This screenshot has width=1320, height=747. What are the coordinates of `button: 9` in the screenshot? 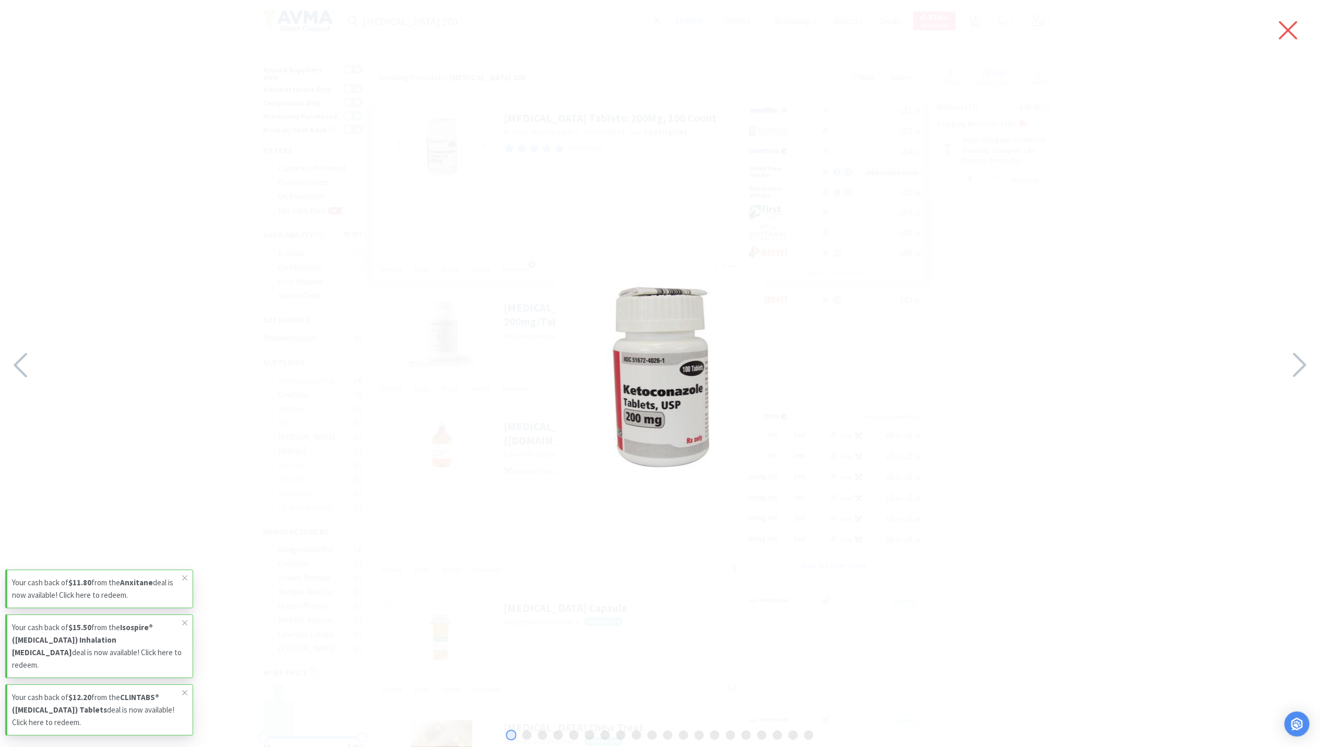 It's located at (637, 734).